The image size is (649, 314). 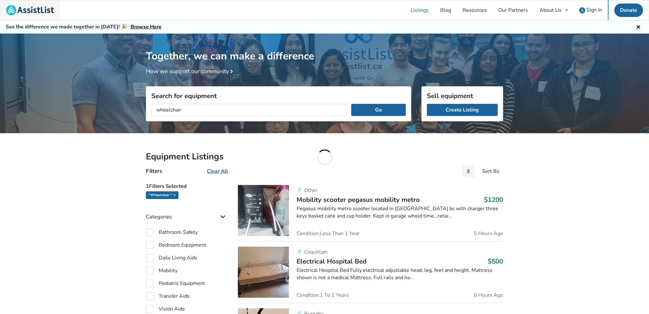 What do you see at coordinates (146, 27) in the screenshot?
I see `a: Browse Here` at bounding box center [146, 27].